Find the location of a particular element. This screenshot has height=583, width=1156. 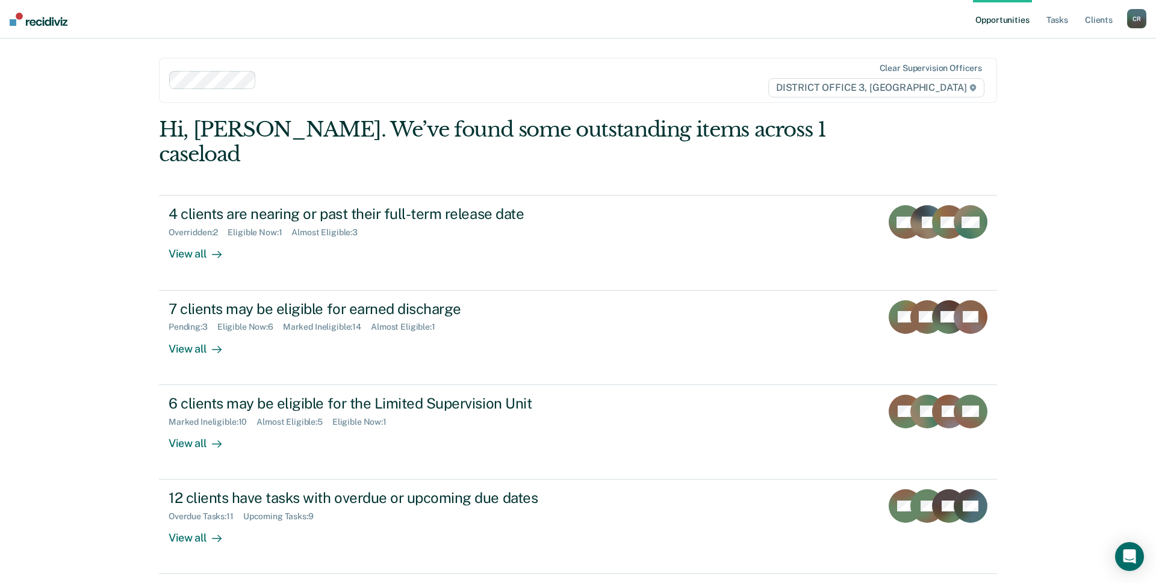

div: Overdue Tasks : 11 is located at coordinates (206, 516).